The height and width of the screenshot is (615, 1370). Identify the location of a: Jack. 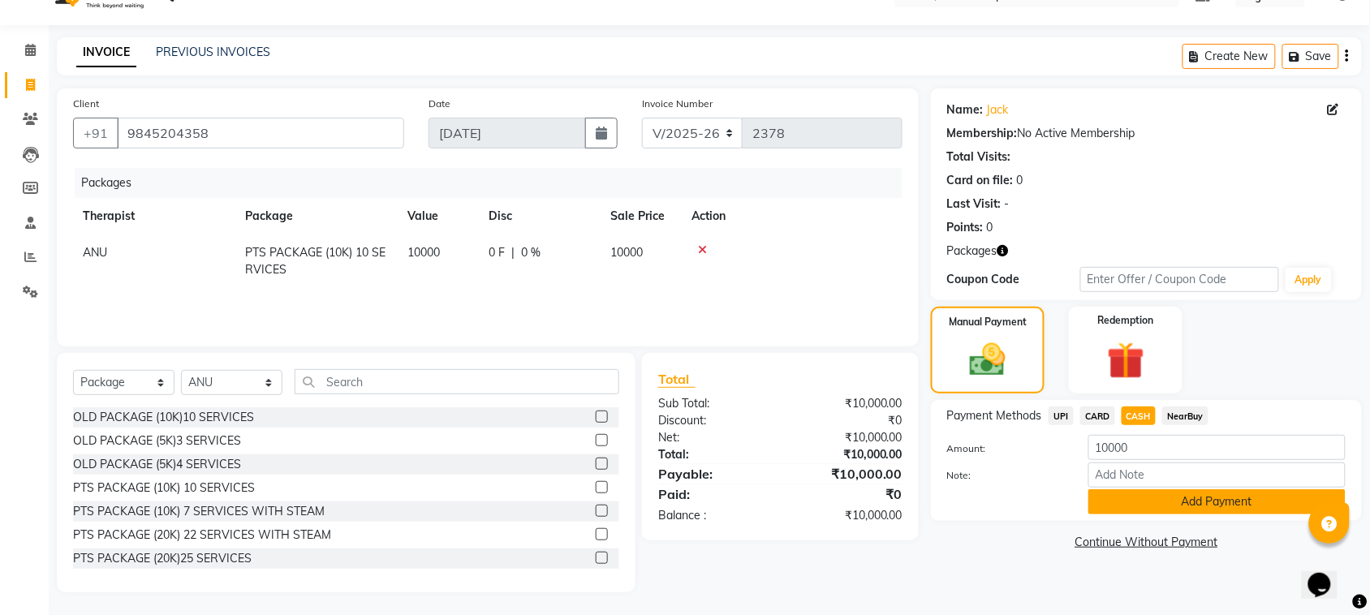
(997, 110).